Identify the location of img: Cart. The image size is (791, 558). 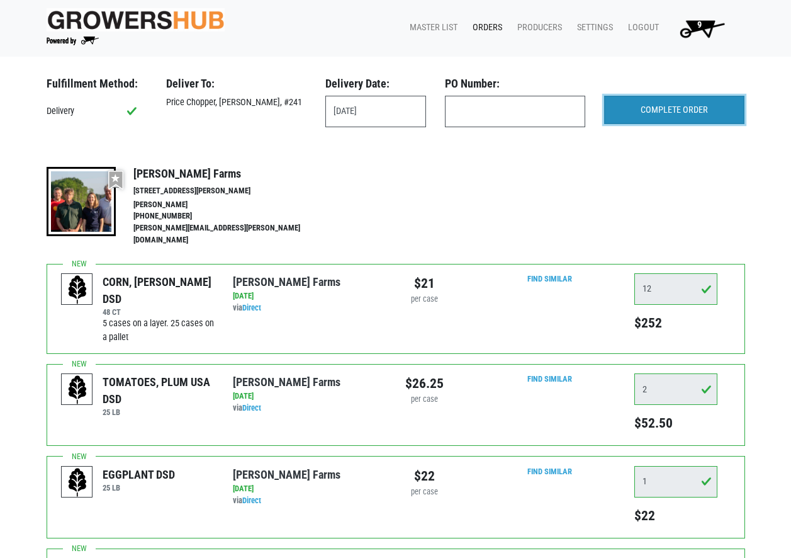
(702, 28).